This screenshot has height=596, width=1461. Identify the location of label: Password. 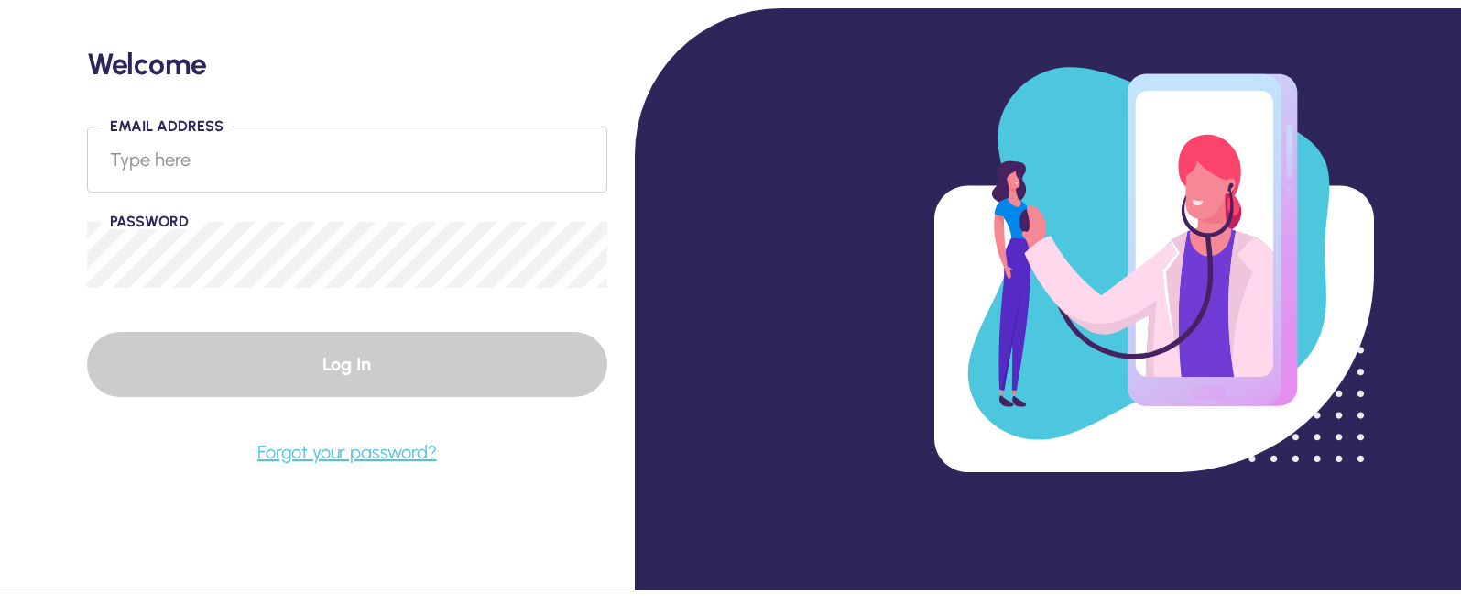
(149, 222).